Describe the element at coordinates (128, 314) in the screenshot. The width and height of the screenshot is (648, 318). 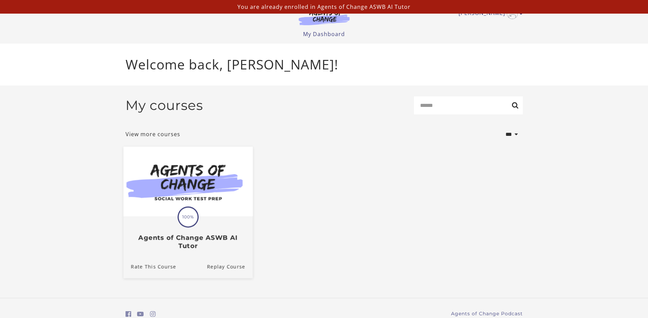
I see `i: https://www.facebook.com/groups/aswbtestprep (Open in a new window)` at that location.